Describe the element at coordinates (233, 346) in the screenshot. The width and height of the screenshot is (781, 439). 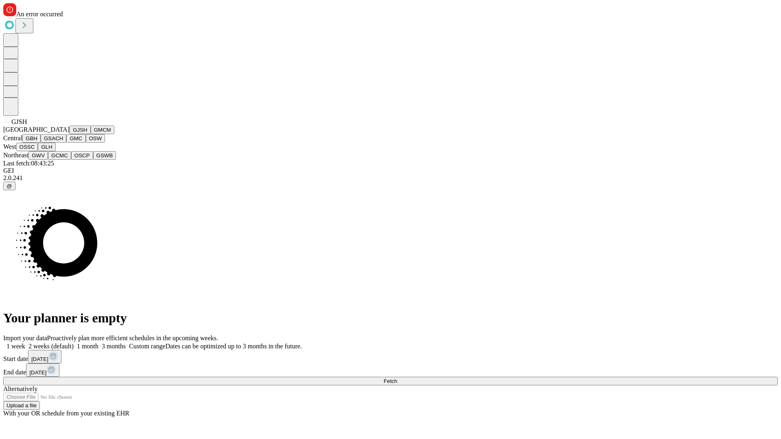
I see `span: Dates can be optimized up to 3 months in the future.` at that location.